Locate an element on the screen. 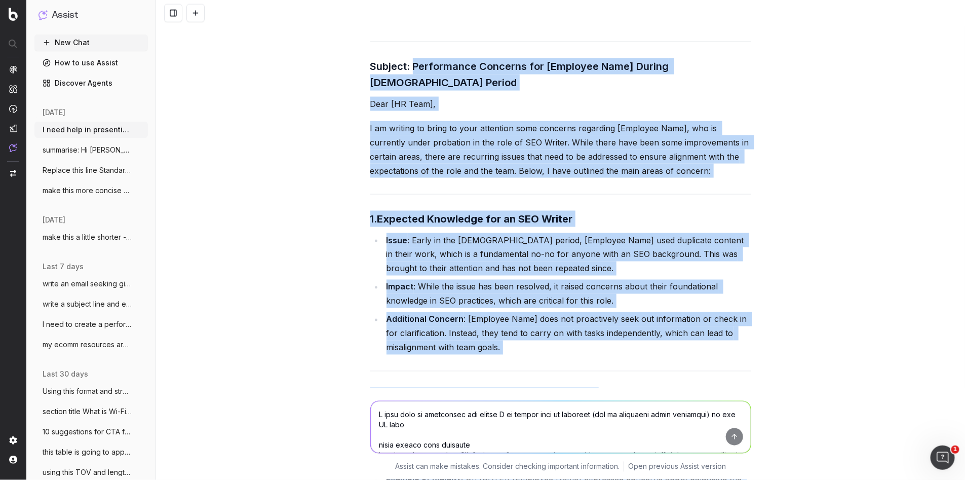  button: write a subject line and email to our se is located at coordinates (91, 304).